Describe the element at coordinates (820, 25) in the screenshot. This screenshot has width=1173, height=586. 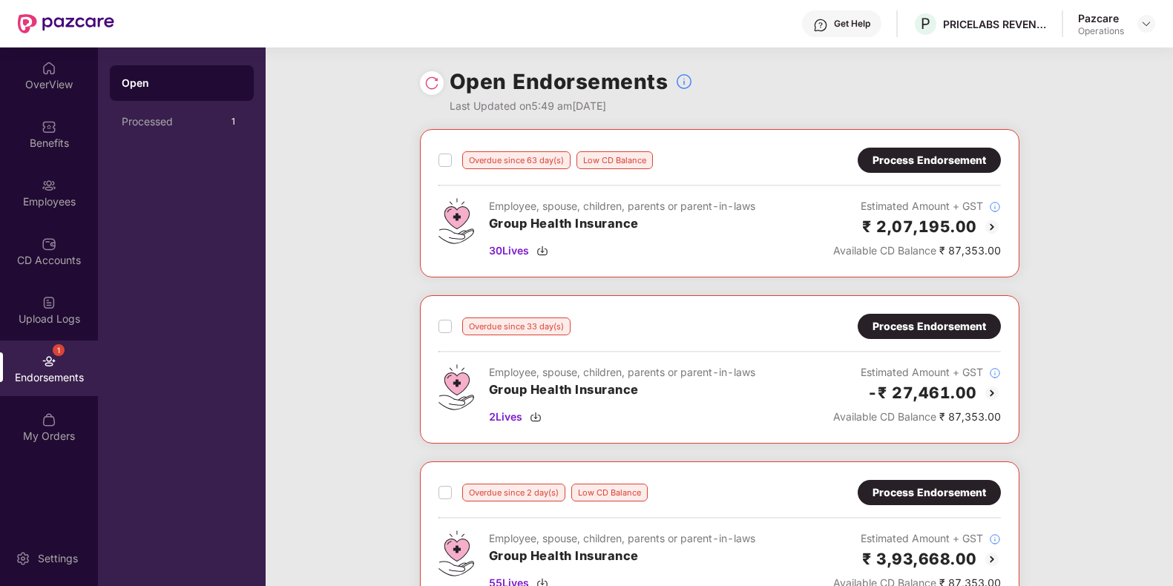
I see `img: svg+xml;base64,PHN2ZyBpZD0iSGVscC0zMngzMiIgeG1sbnM9Imh0dHA6Ly93d3cudzMub3JnLzIwMDAvc3ZnIiB3aWR0aD...` at that location.